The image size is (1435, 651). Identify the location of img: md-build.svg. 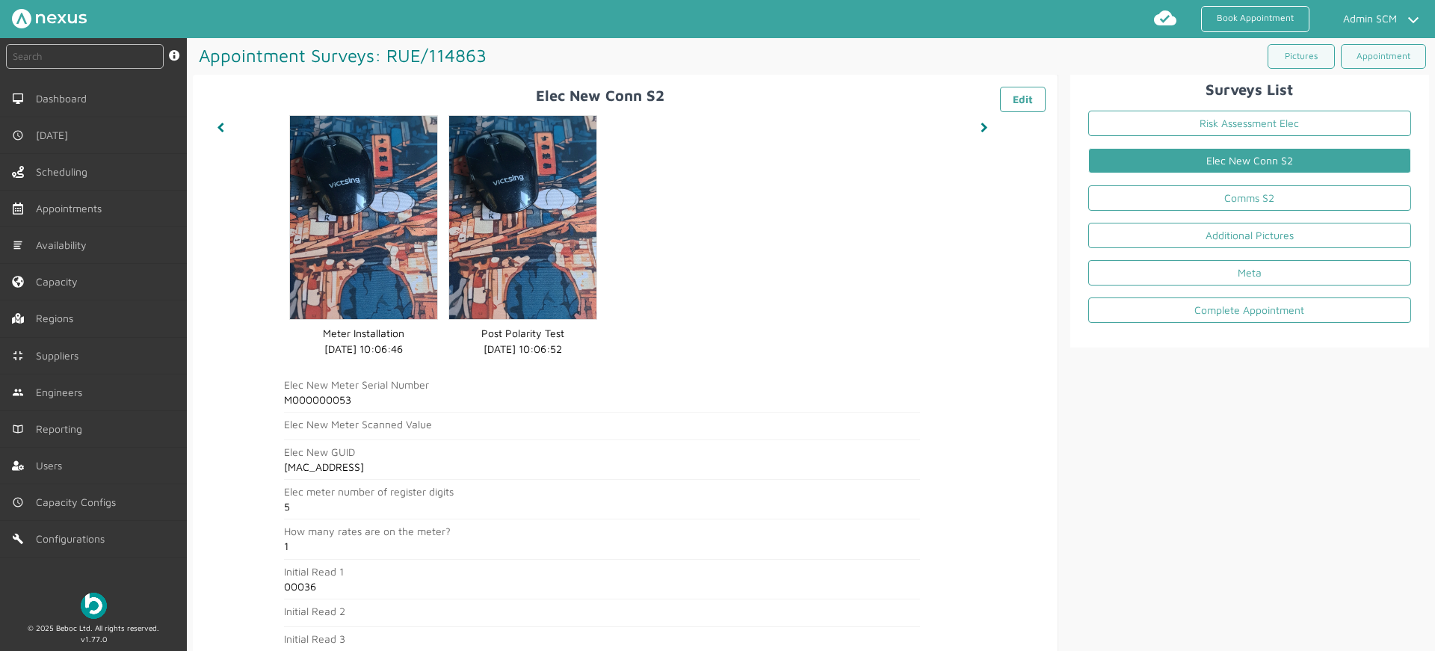
(18, 539).